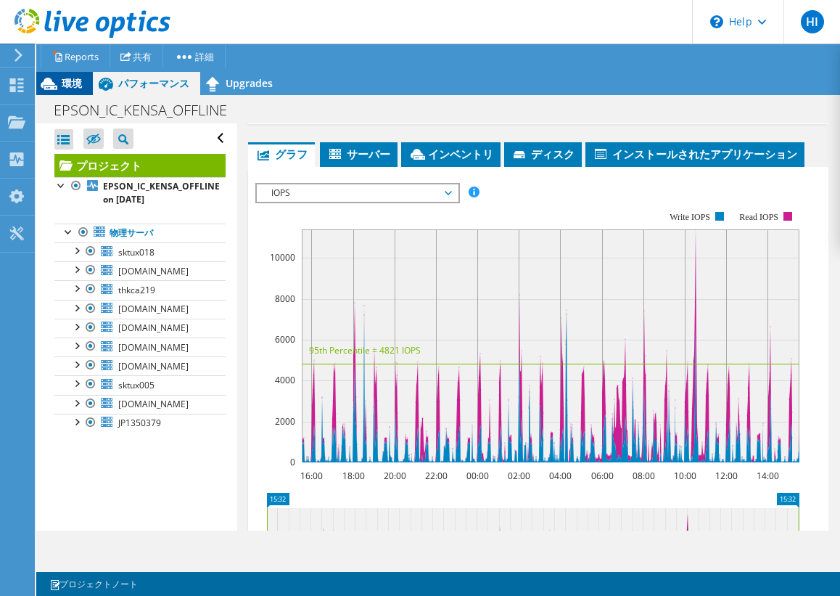 Image resolution: width=840 pixels, height=596 pixels. I want to click on text: 4000, so click(285, 379).